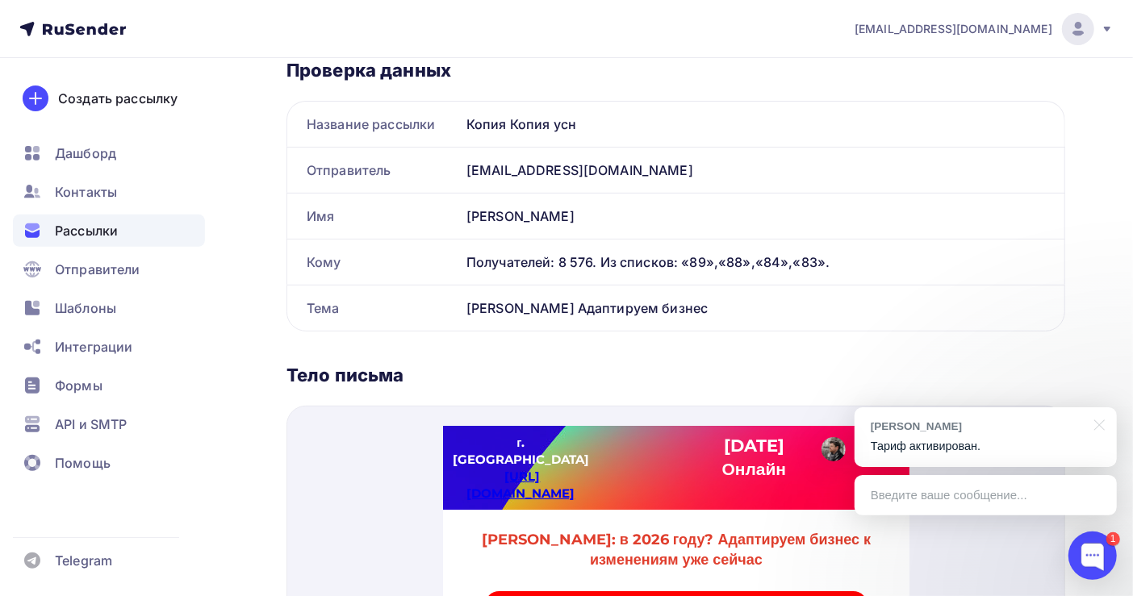 This screenshot has height=596, width=1133. I want to click on span: Шаблоны, so click(86, 308).